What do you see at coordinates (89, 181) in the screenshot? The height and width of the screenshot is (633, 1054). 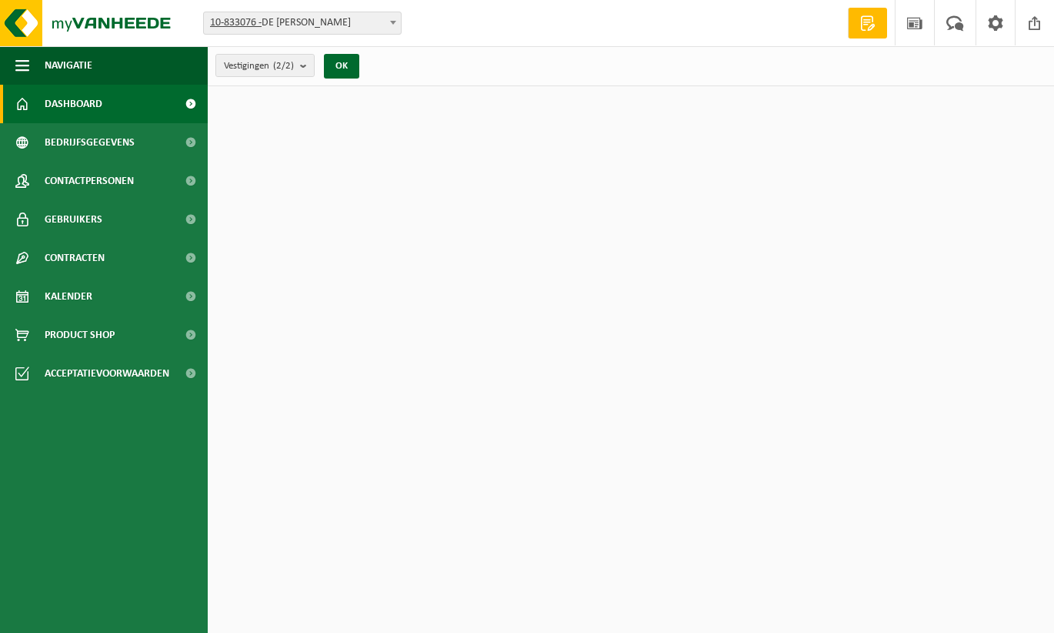 I see `span: Contactpersonen` at bounding box center [89, 181].